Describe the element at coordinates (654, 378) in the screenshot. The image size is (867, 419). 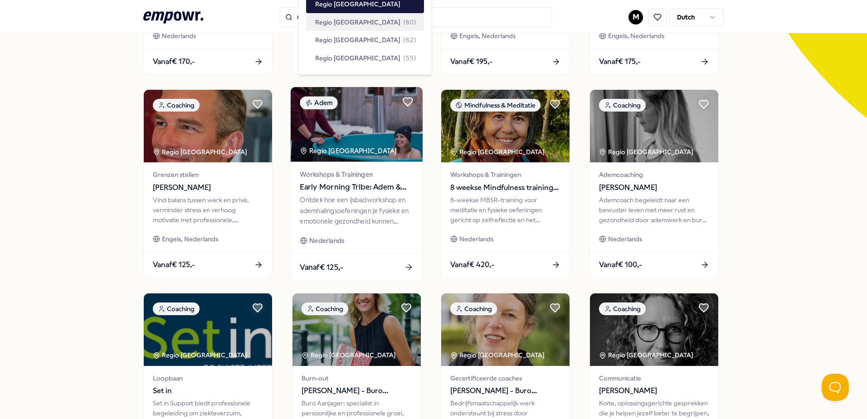
I see `span: Communicatie` at that location.